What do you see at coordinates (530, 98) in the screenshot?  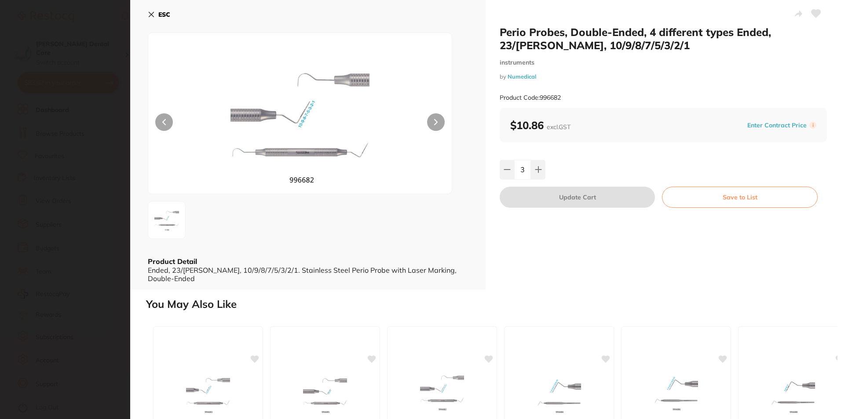 I see `small: Product Code: 996682` at bounding box center [530, 98].